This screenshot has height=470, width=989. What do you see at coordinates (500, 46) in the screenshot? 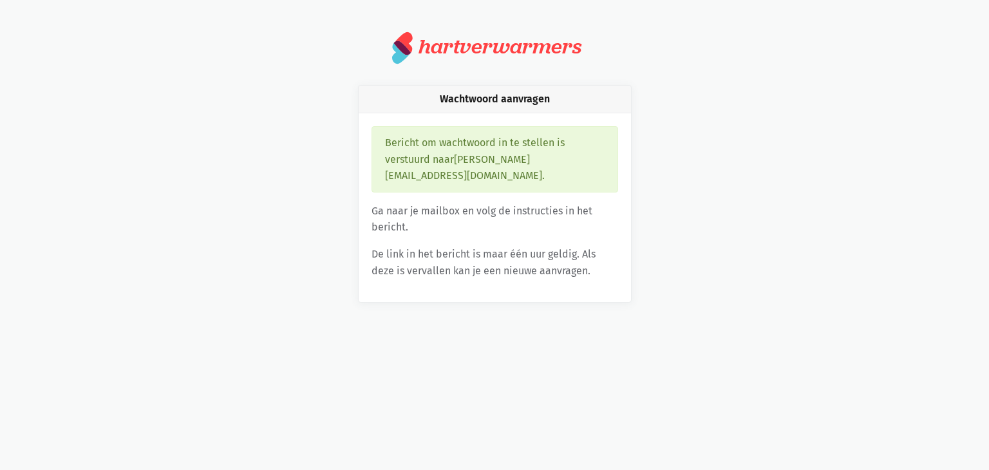
I see `div: hartverwarmers` at bounding box center [500, 46].